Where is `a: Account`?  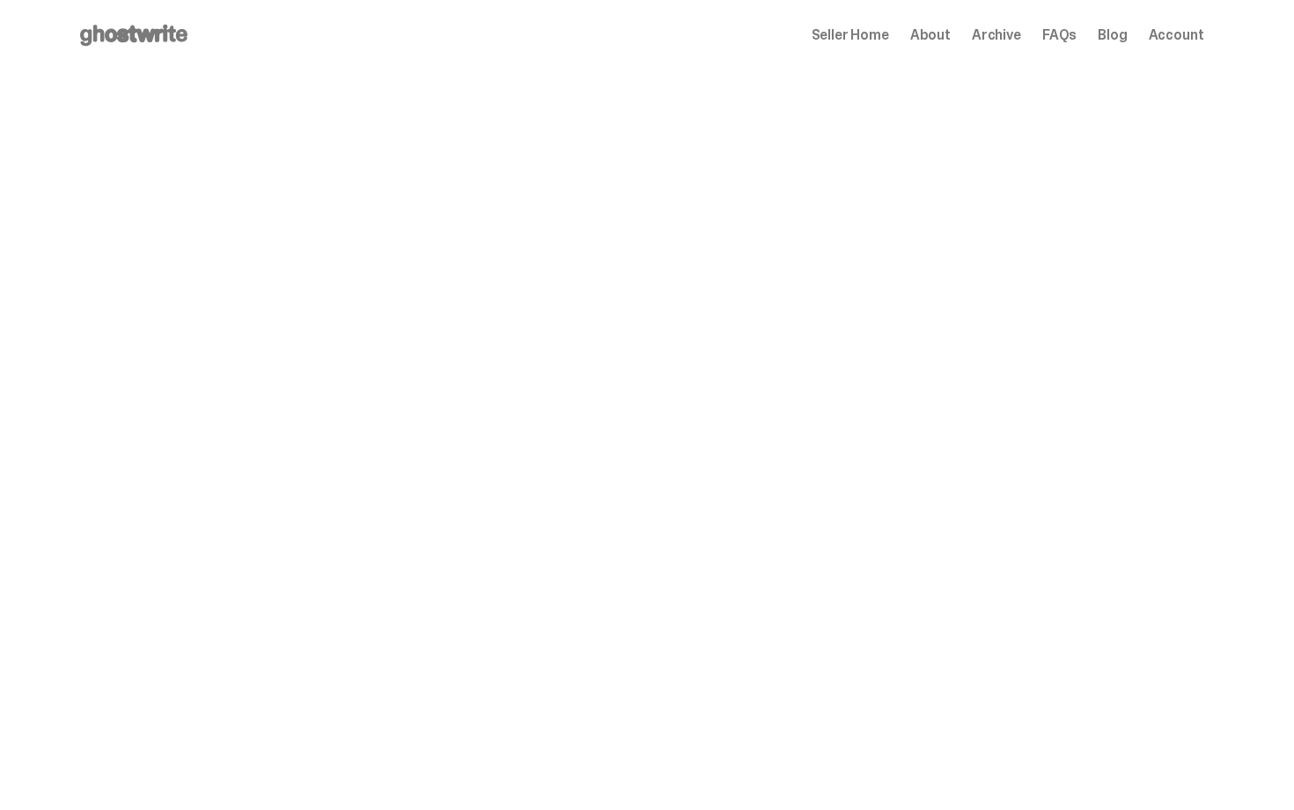
a: Account is located at coordinates (1176, 35).